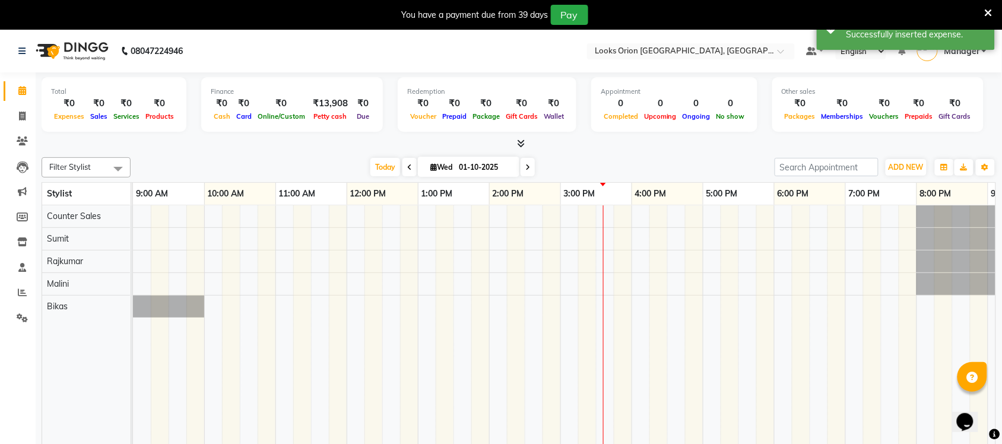  I want to click on span: No show, so click(731, 116).